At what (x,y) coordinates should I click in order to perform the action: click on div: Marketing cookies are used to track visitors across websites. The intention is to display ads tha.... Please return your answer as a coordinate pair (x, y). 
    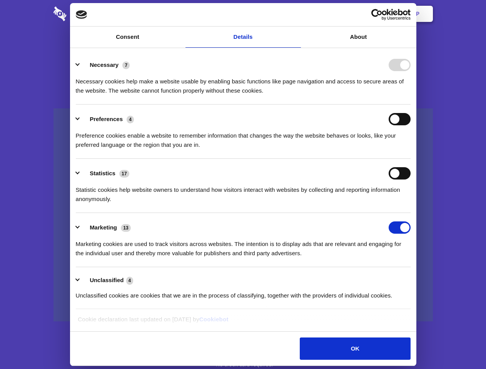
    Looking at the image, I should click on (243, 246).